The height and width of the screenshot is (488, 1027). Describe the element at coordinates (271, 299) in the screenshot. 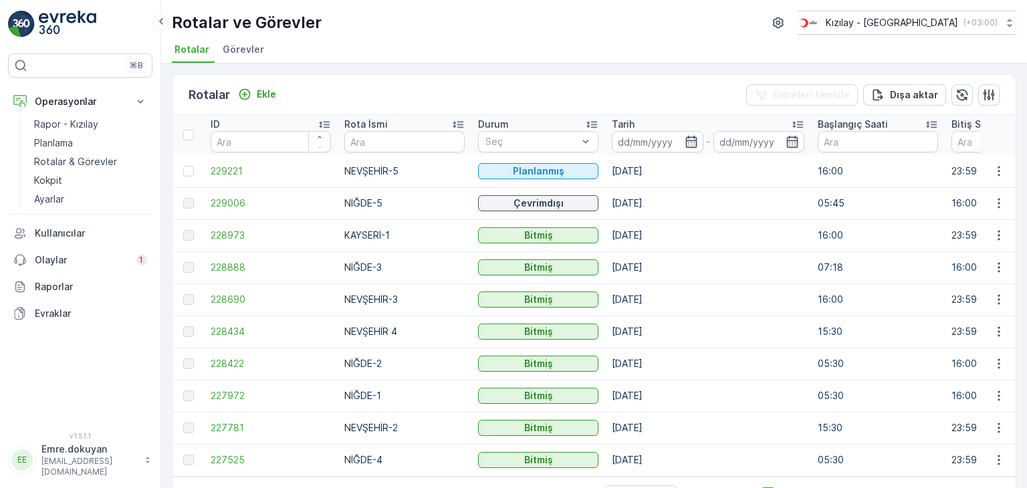

I see `span: 228690` at that location.